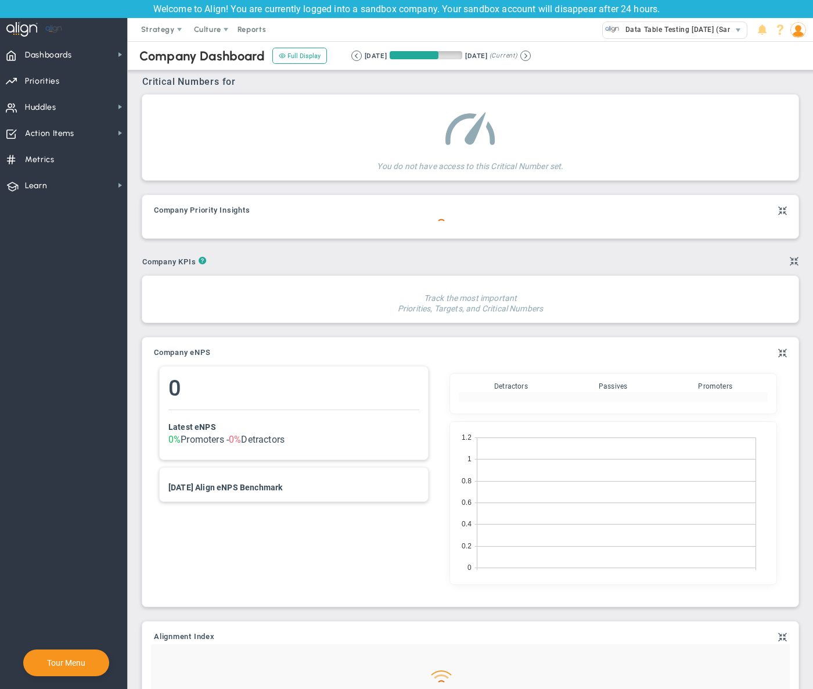 The height and width of the screenshot is (689, 813). I want to click on span: Dashboards, so click(48, 55).